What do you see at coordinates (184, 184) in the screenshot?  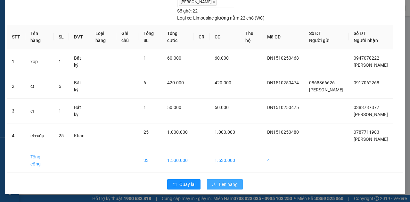 I see `button: rollbackQuay lại` at bounding box center [184, 184].